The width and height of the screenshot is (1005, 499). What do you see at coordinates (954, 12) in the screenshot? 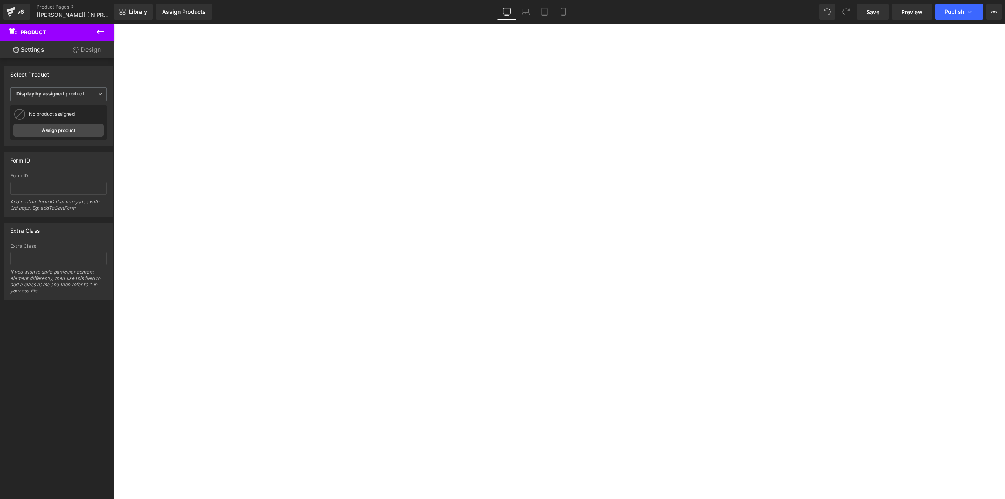
I see `span: Publish` at bounding box center [954, 12].